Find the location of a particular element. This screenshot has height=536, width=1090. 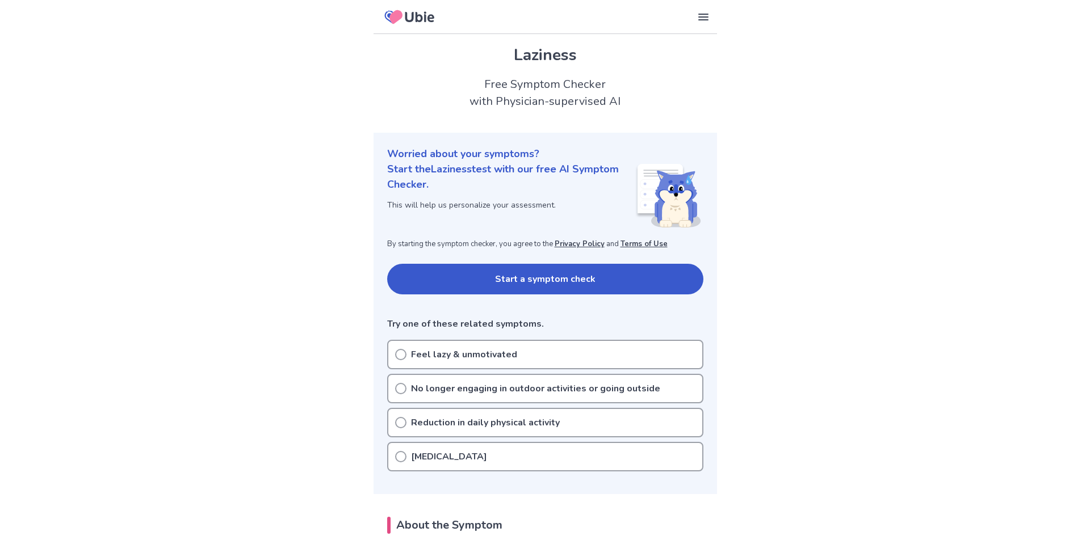

h2: About the Symptom is located at coordinates (545, 526).